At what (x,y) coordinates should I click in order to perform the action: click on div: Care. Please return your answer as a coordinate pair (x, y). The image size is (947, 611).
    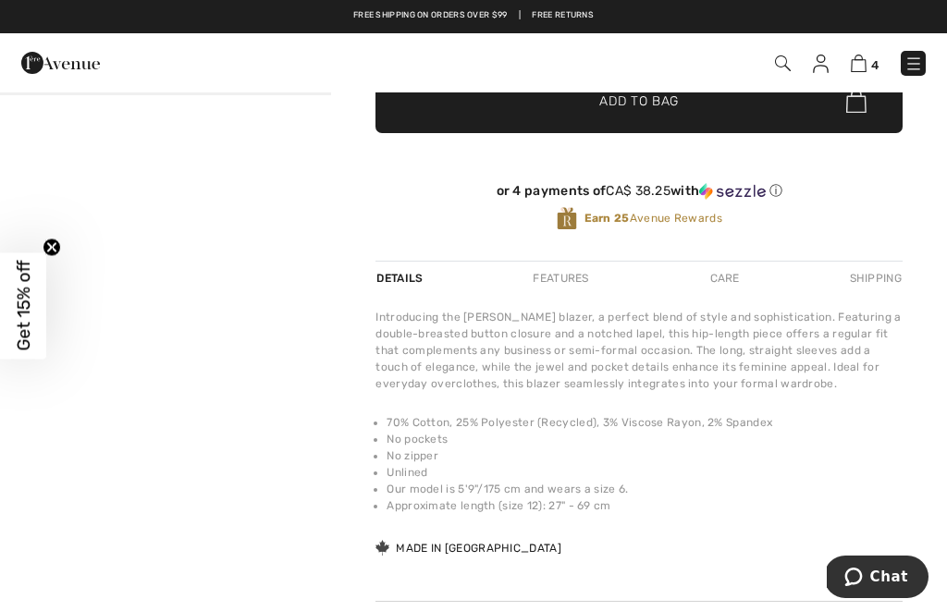
    Looking at the image, I should click on (725, 278).